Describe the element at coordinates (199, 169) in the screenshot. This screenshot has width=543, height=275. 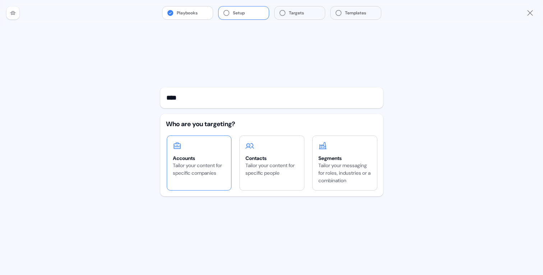
I see `div: Tailor your content for specific companies` at that location.